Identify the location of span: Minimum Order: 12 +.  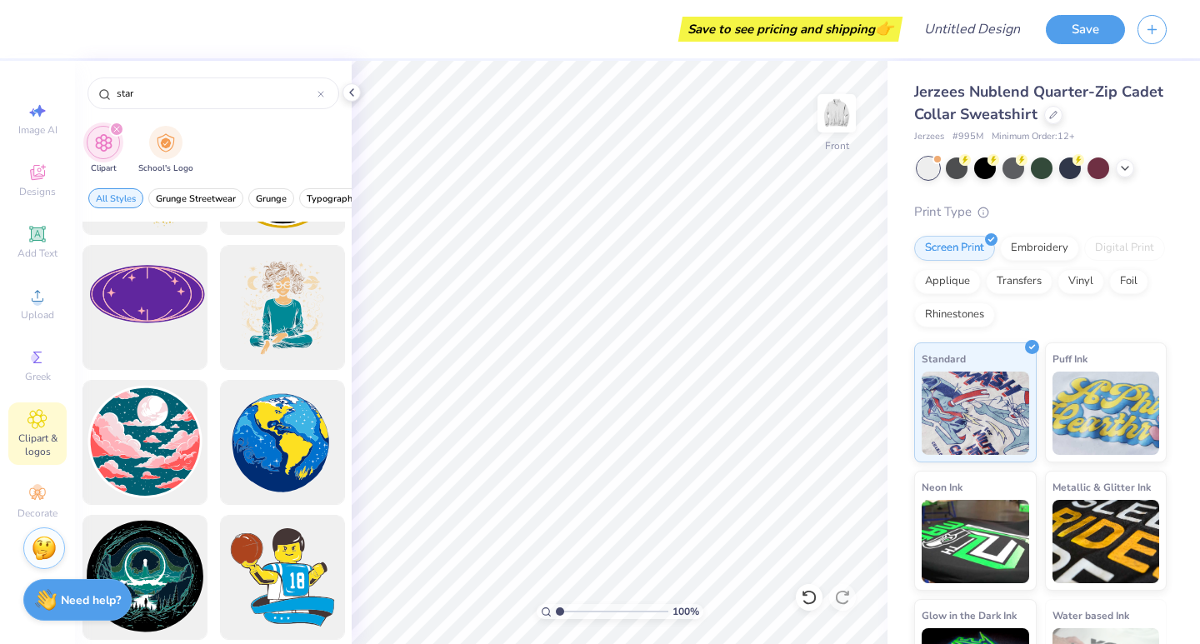
(1033, 137).